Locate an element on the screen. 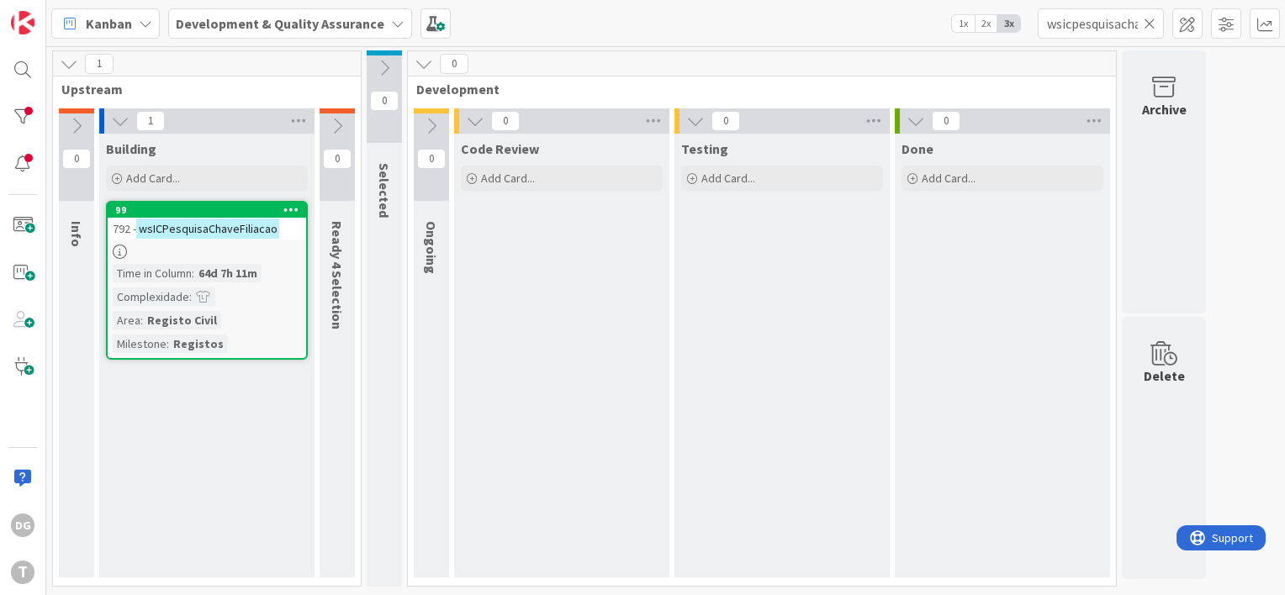 This screenshot has height=595, width=1285. div: 64d 7h 11m is located at coordinates (228, 273).